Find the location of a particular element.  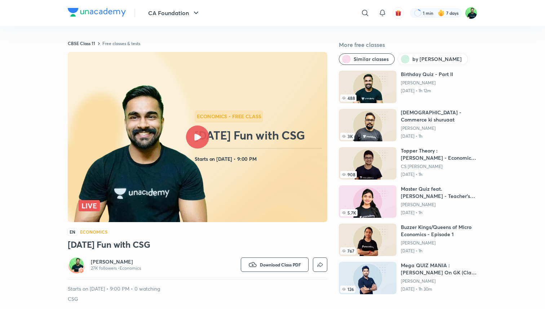

button: CA Foundation is located at coordinates (174, 13).